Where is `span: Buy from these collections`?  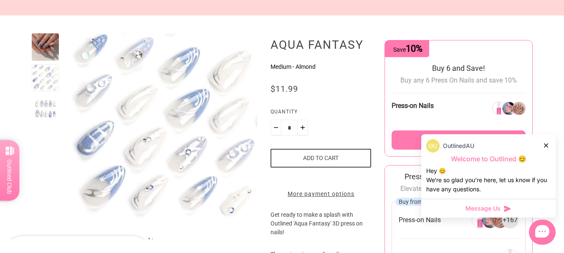 span: Buy from these collections is located at coordinates (432, 202).